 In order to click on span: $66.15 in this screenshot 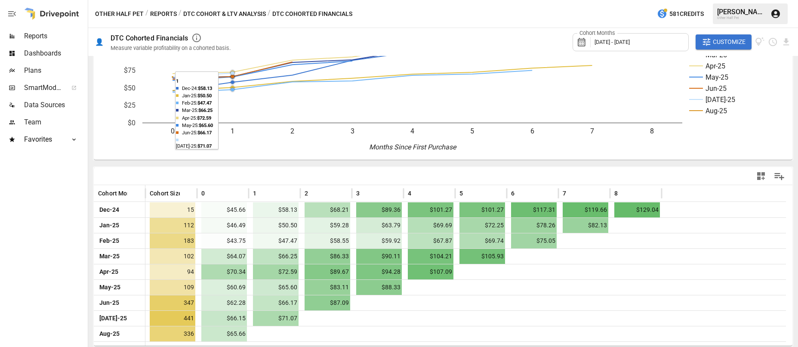, I will do `click(224, 318)`.